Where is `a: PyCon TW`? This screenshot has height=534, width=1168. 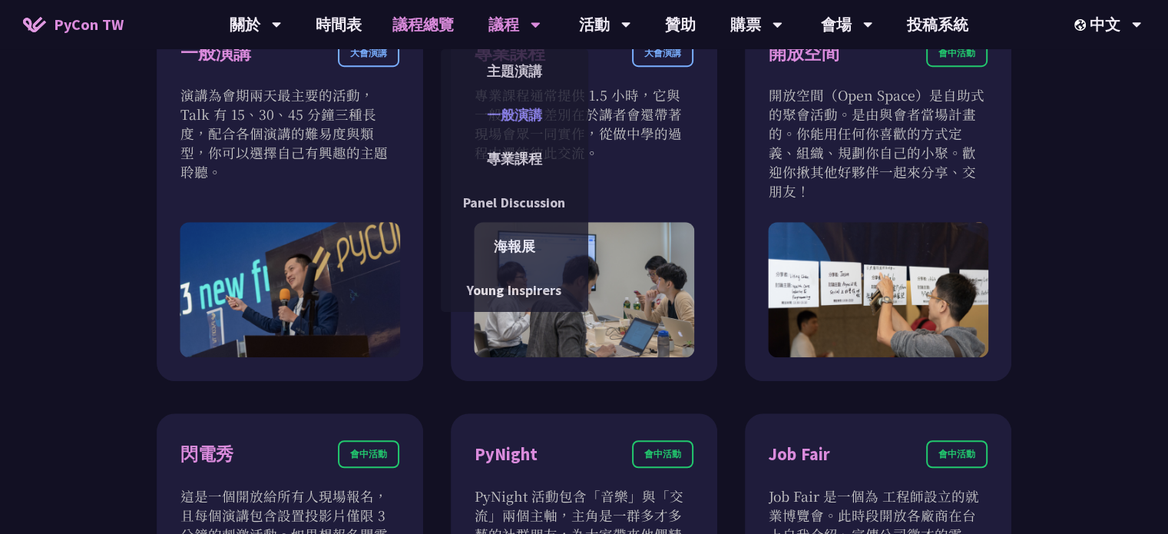 a: PyCon TW is located at coordinates (73, 25).